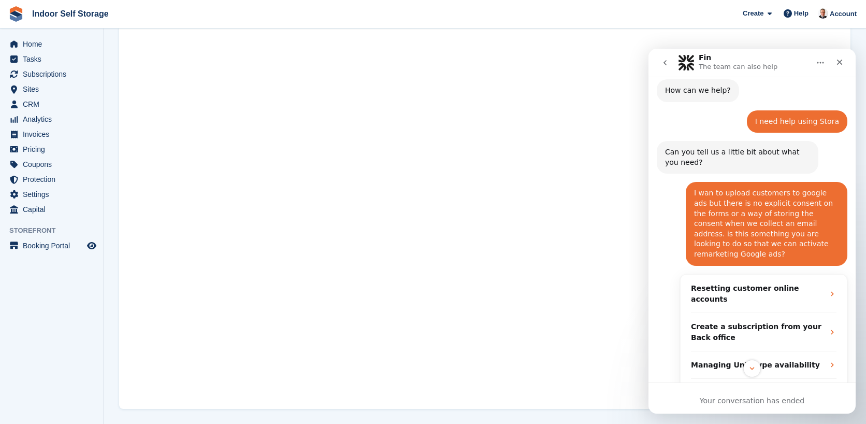 Image resolution: width=866 pixels, height=424 pixels. What do you see at coordinates (54, 209) in the screenshot?
I see `span: Capital` at bounding box center [54, 209].